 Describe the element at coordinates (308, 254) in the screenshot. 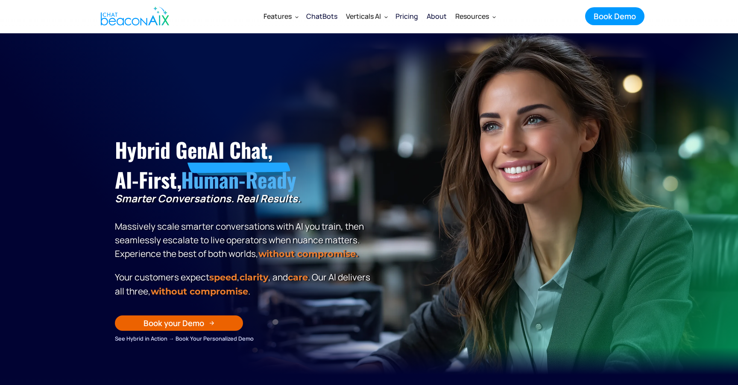

I see `strong: without compromise.` at that location.